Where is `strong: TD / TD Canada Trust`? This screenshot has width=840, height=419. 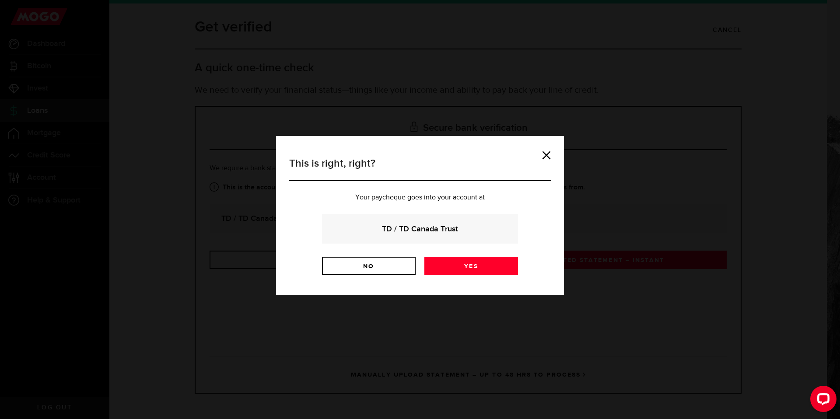
strong: TD / TD Canada Trust is located at coordinates (420, 229).